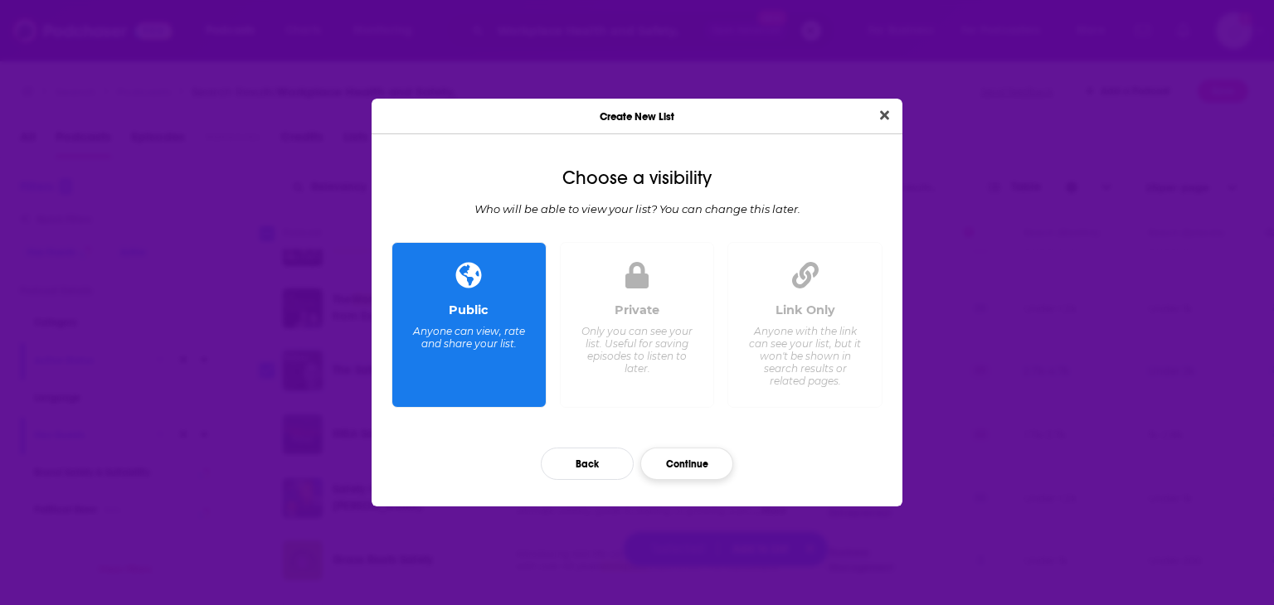 This screenshot has width=1274, height=605. Describe the element at coordinates (636, 350) in the screenshot. I see `div: Only you can see your list. Useful for saving episodes to listen to later.` at that location.